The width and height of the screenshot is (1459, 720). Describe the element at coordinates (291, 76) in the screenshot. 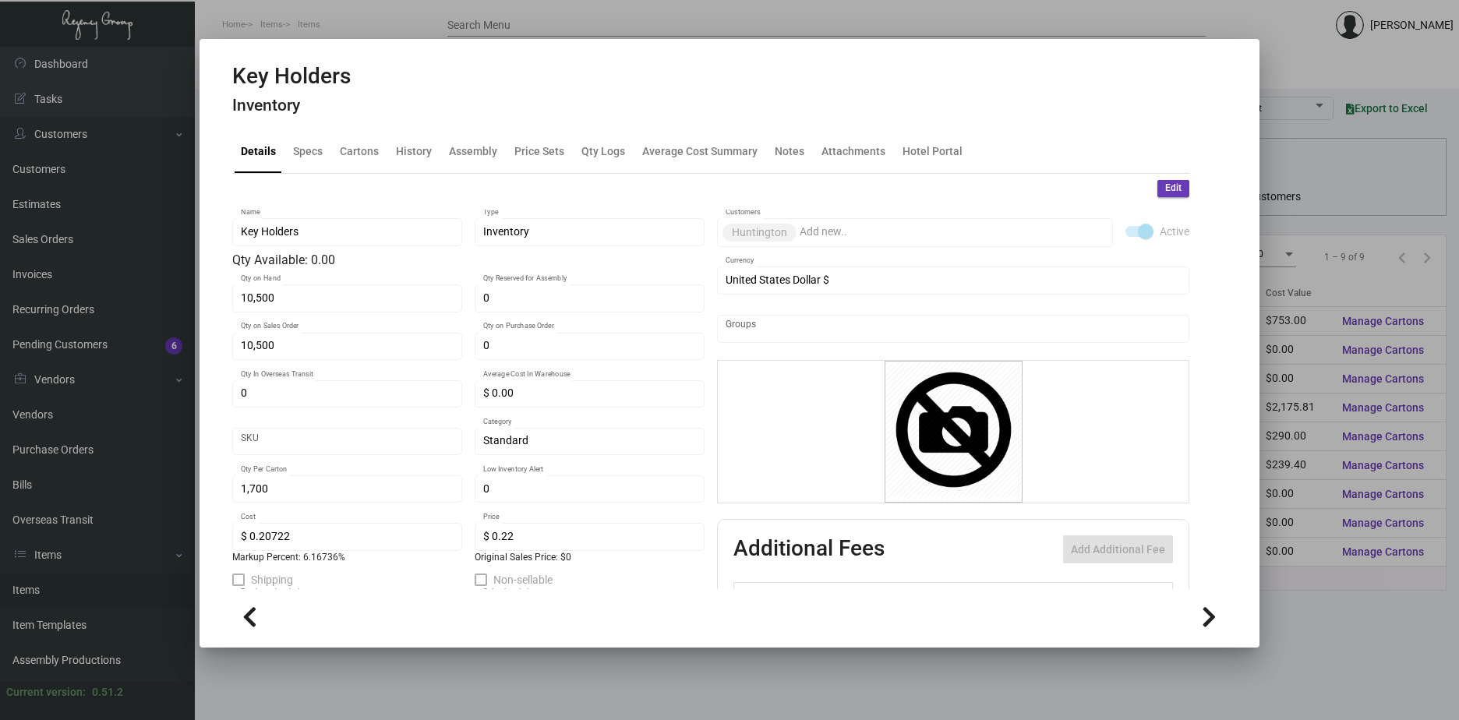

I see `h2: Key Holders` at that location.